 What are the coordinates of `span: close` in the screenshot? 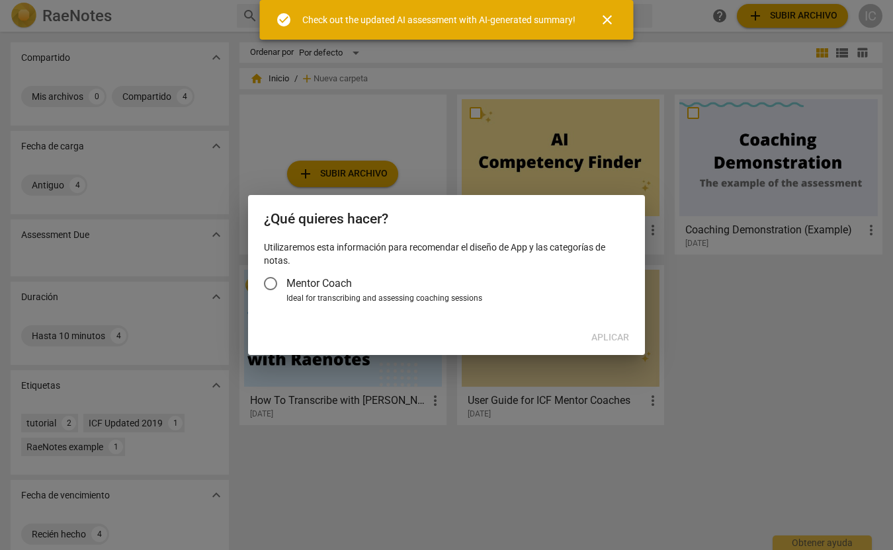 It's located at (607, 20).